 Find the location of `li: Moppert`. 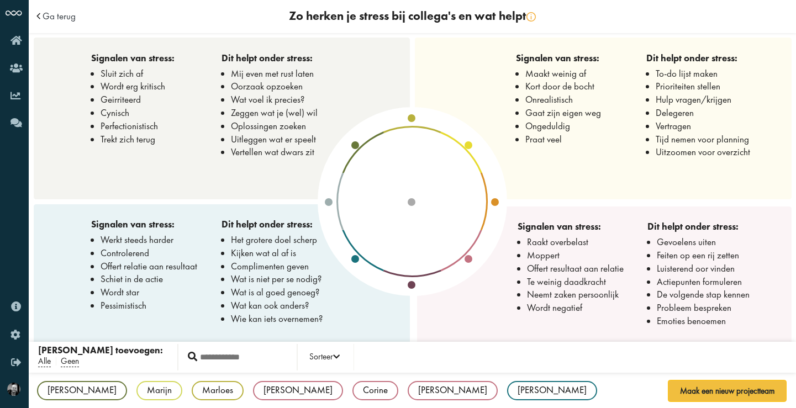

li: Moppert is located at coordinates (580, 256).